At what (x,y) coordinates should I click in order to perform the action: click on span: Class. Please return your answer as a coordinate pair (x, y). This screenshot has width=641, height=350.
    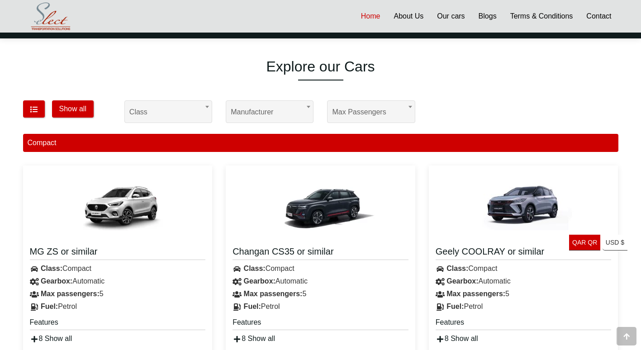
    Looking at the image, I should click on (168, 112).